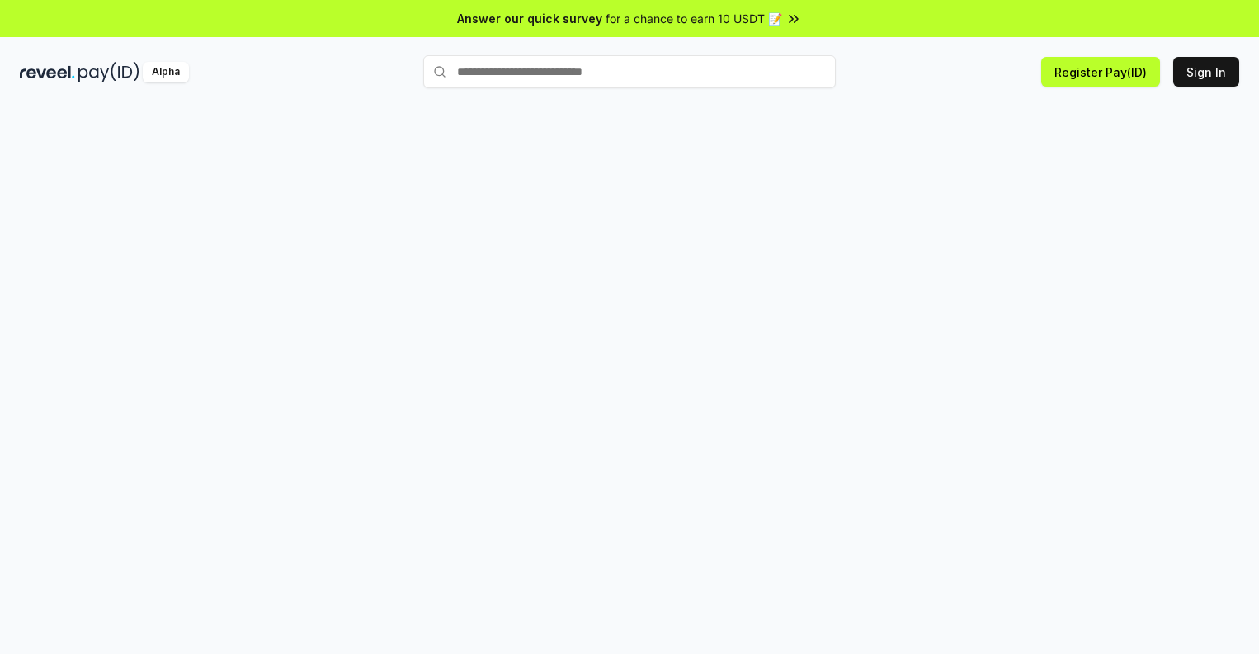 The image size is (1259, 654). Describe the element at coordinates (109, 72) in the screenshot. I see `img: pay_id` at that location.